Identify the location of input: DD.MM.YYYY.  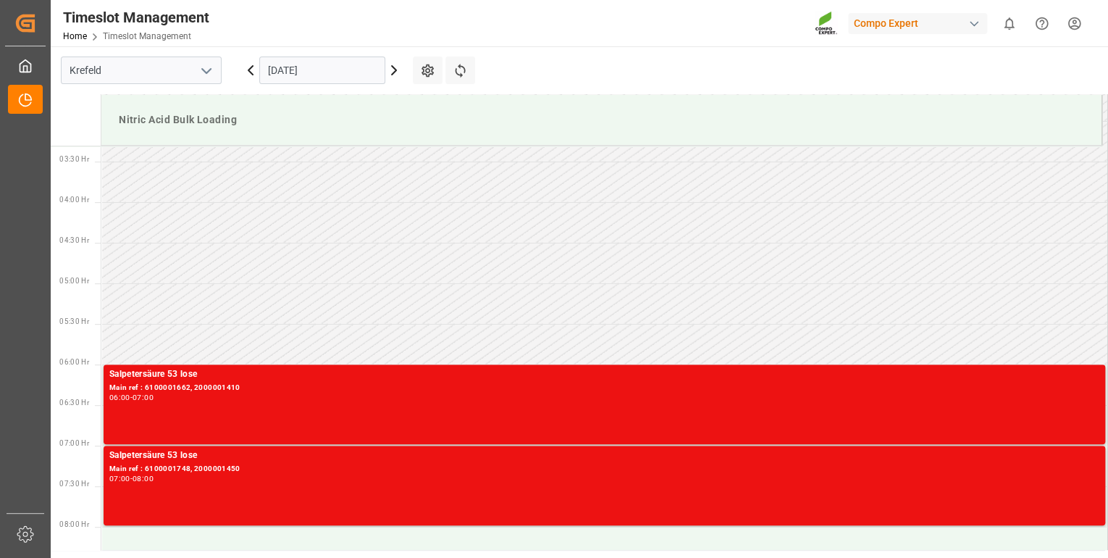
(322, 70).